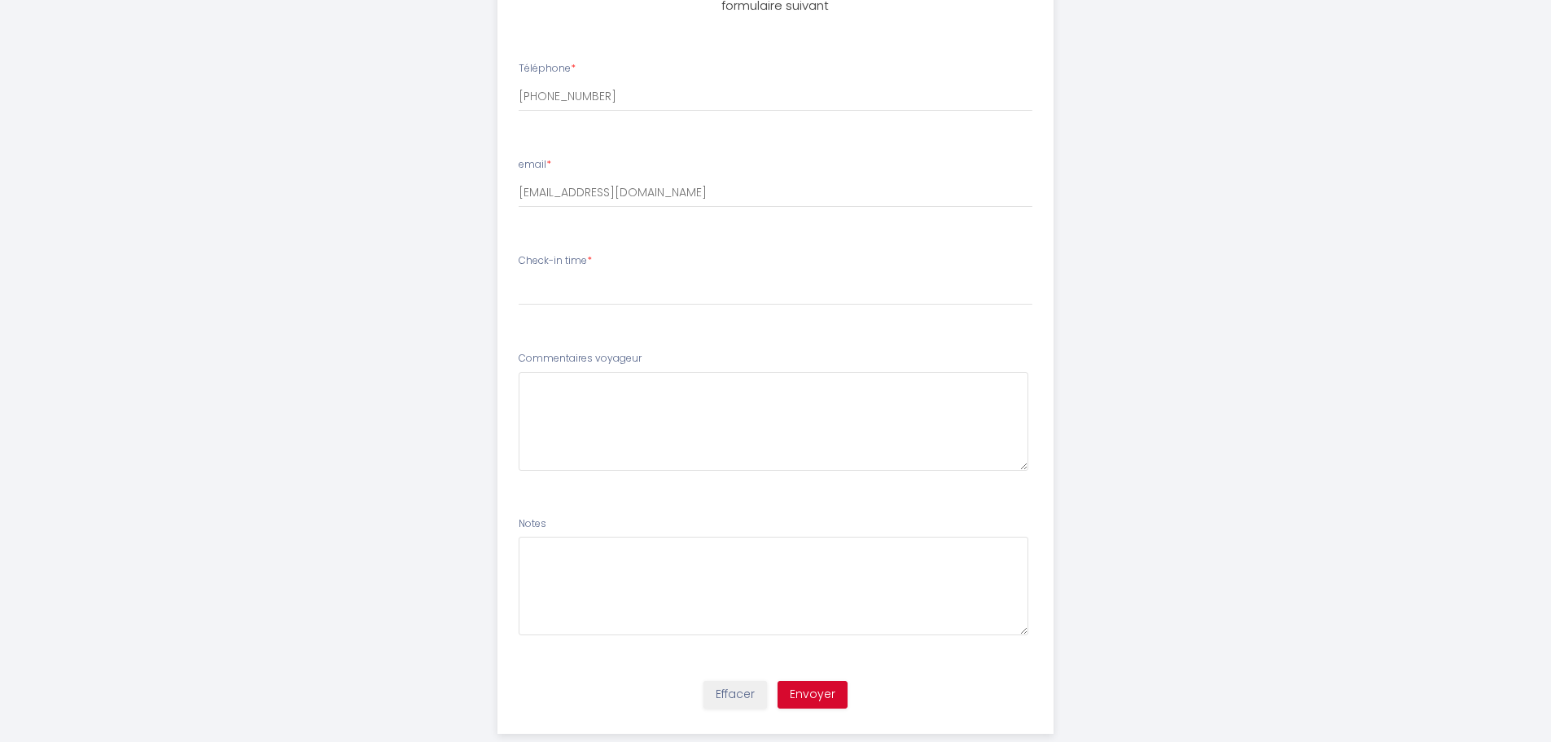 This screenshot has height=742, width=1551. What do you see at coordinates (735, 694) in the screenshot?
I see `button: Effacer` at bounding box center [735, 694].